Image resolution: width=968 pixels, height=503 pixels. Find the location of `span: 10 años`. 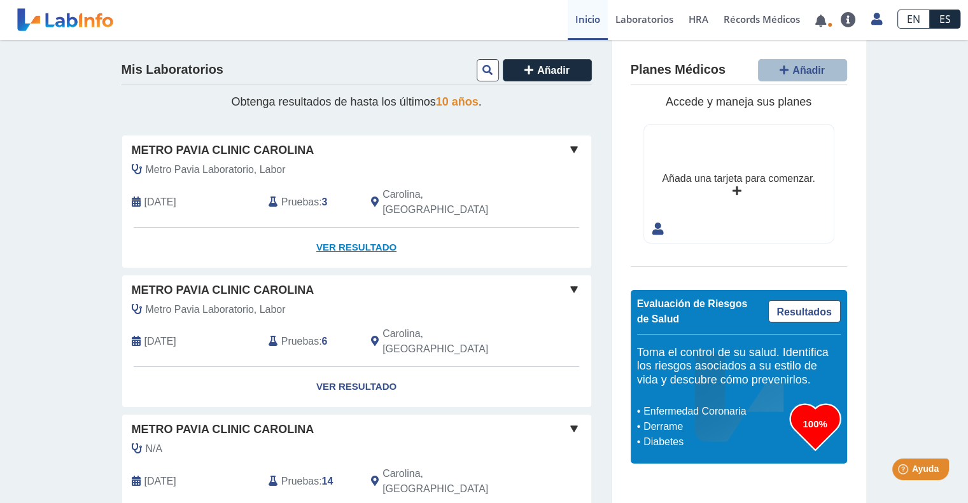

span: 10 años is located at coordinates (457, 102).